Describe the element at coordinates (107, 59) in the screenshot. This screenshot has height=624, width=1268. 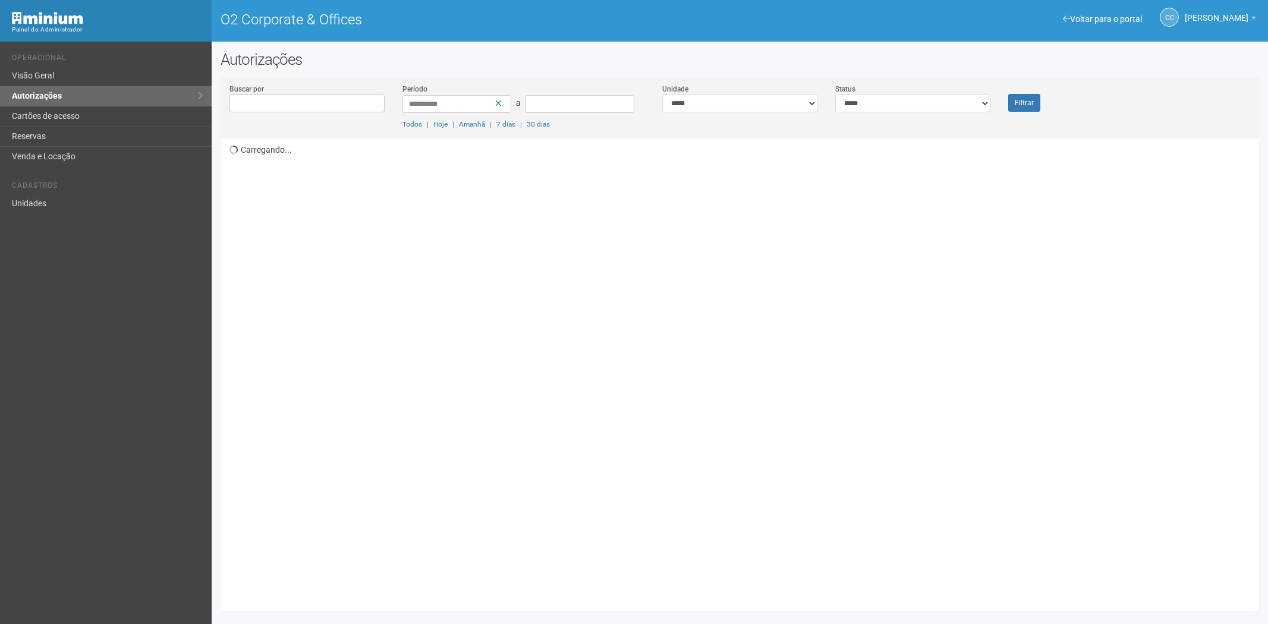
I see `li: Operacional` at that location.